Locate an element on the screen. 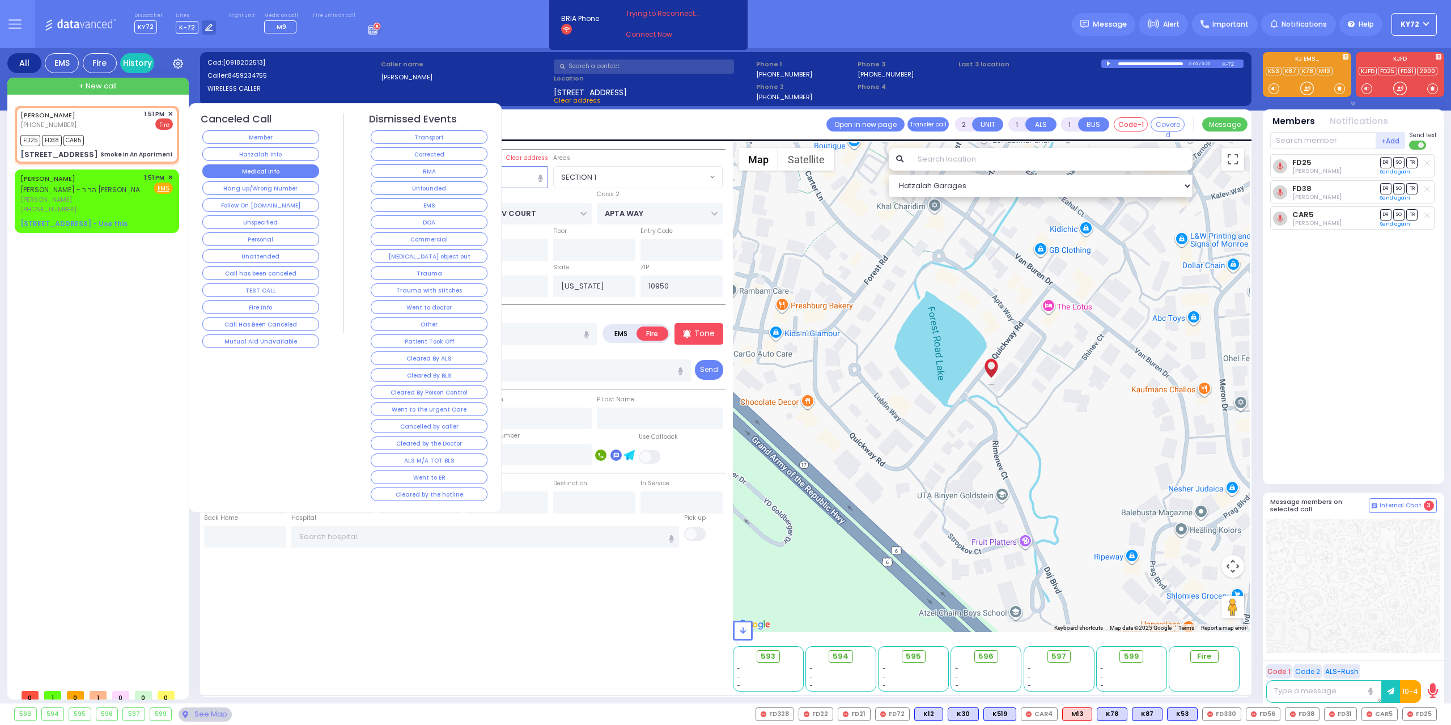 Image resolution: width=1451 pixels, height=725 pixels. label: Destination is located at coordinates (570, 483).